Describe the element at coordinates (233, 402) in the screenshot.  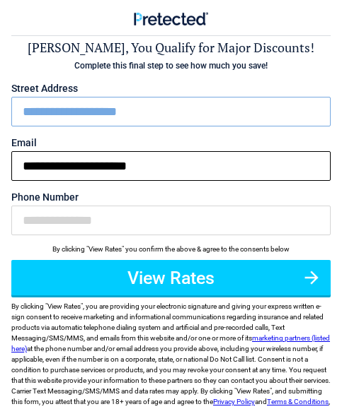
I see `a: Privacy Policy` at that location.